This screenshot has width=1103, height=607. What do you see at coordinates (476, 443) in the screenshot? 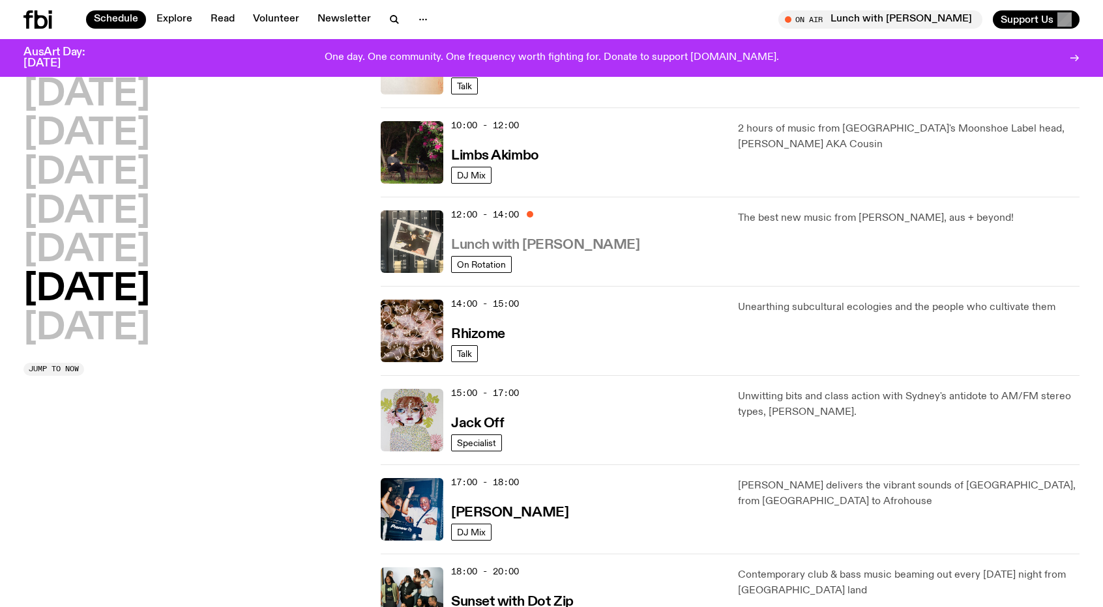
I see `span: Specialist` at bounding box center [476, 443].